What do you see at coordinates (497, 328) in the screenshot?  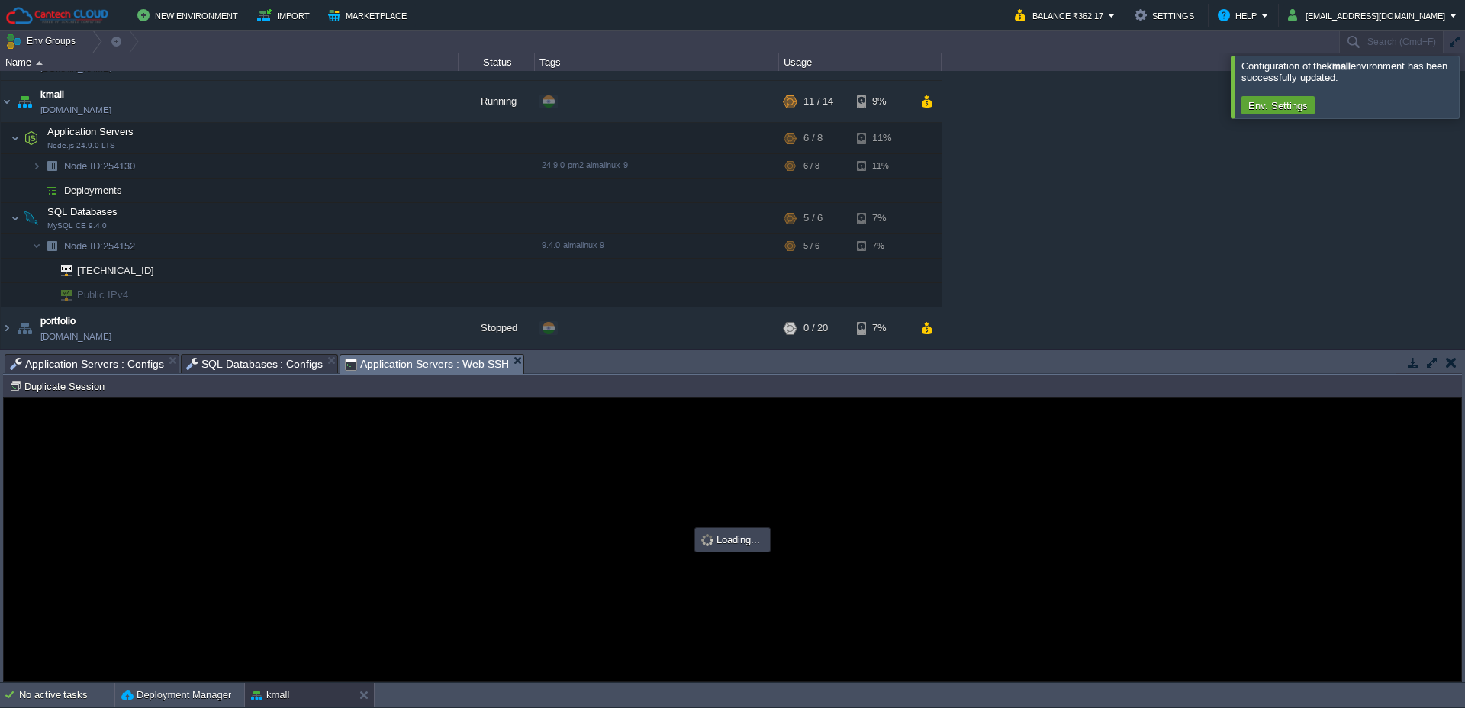 I see `div: Stopped` at bounding box center [497, 328].